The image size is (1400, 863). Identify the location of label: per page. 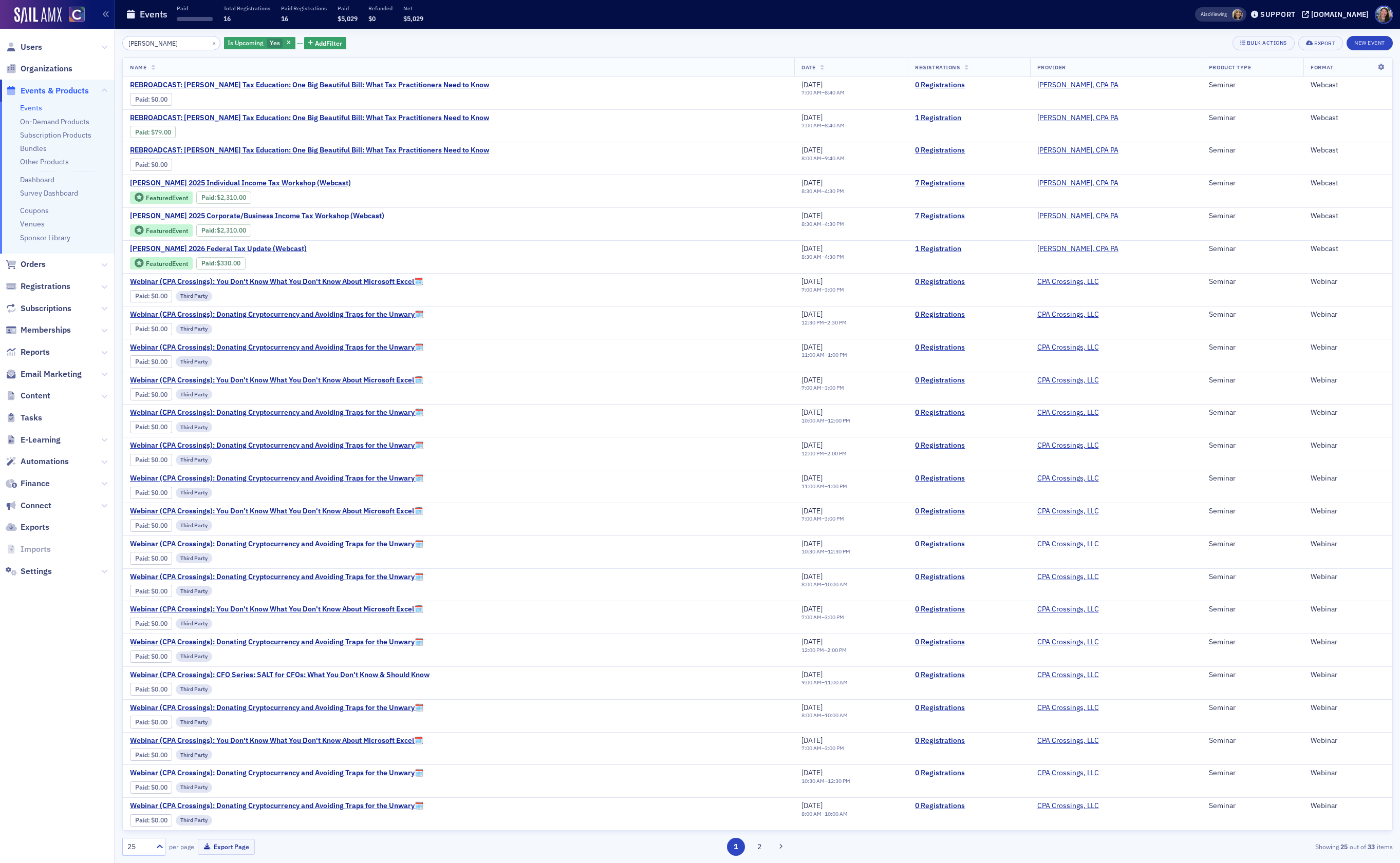
(182, 846).